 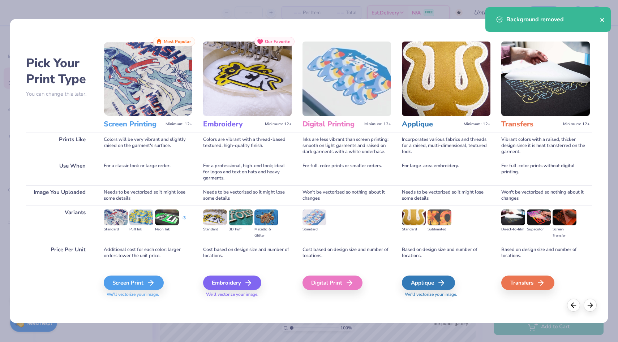 I want to click on div: For full-color prints or smaller orders., so click(x=347, y=172).